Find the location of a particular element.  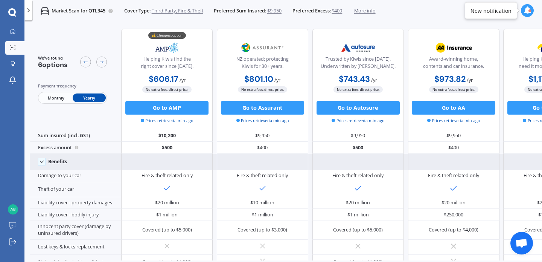

b: $743.43 is located at coordinates (354, 79).